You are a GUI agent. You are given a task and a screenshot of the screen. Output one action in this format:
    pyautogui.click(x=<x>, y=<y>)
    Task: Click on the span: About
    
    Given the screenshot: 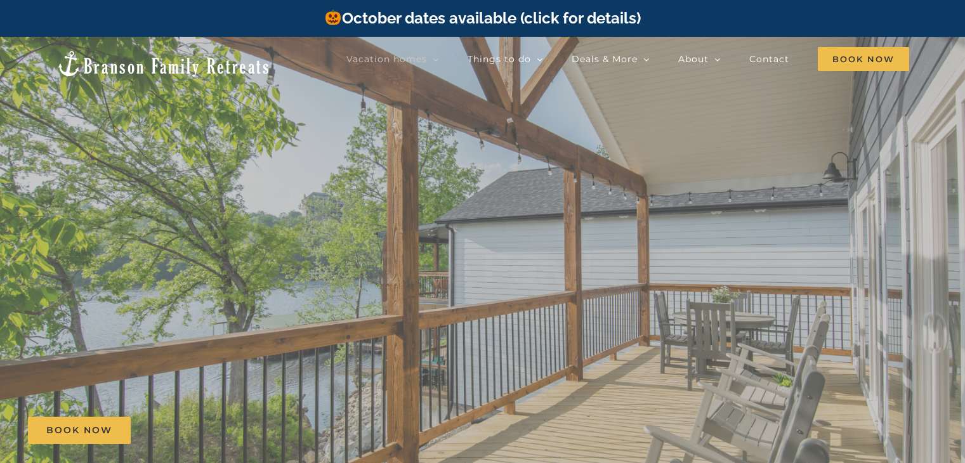 What is the action you would take?
    pyautogui.click(x=694, y=59)
    